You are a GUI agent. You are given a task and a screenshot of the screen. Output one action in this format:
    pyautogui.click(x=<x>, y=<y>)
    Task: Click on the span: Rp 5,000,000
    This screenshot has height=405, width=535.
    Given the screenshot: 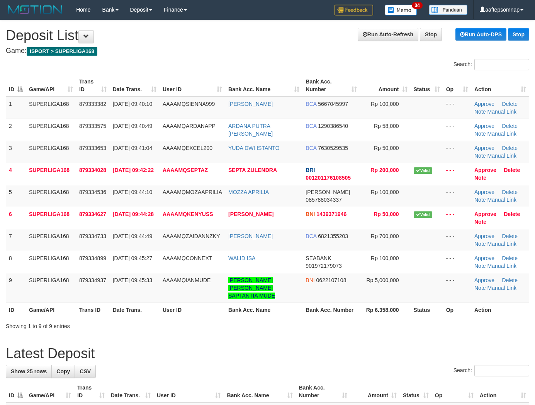 What is the action you would take?
    pyautogui.click(x=382, y=280)
    